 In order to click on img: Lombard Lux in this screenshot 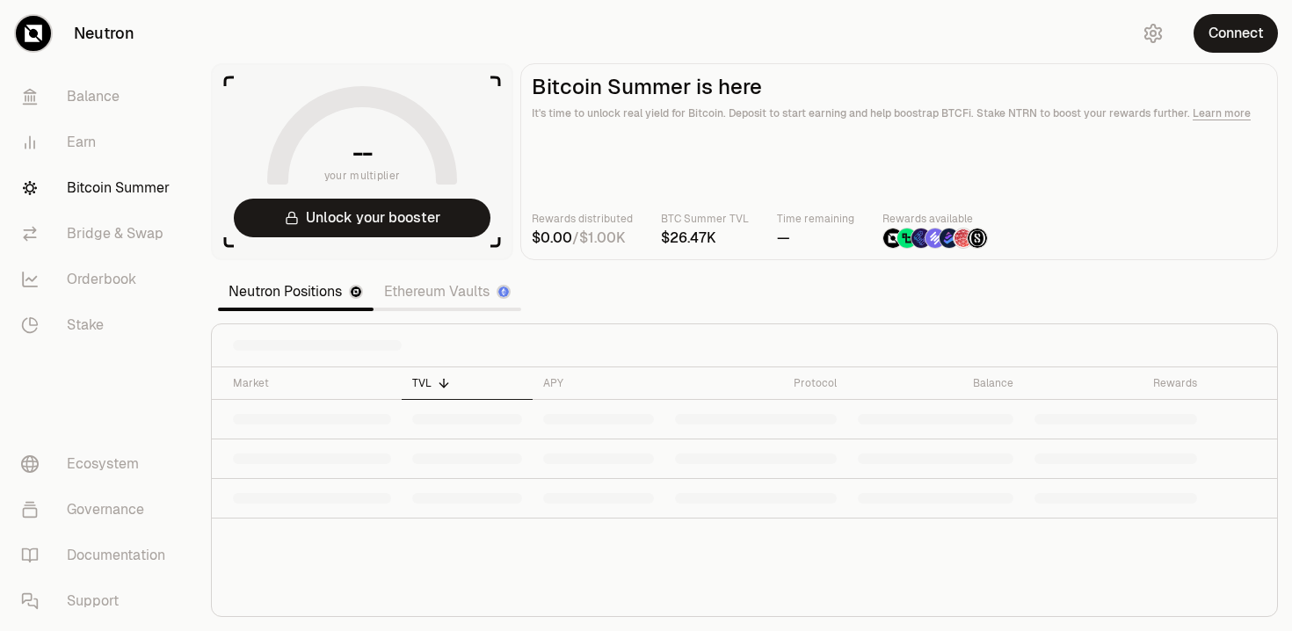, I will do `click(907, 238)`.